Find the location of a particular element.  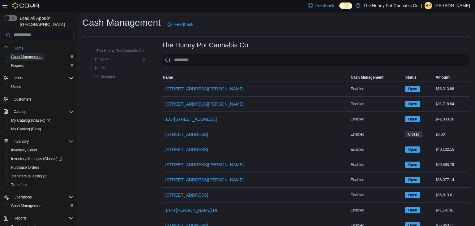

button: Purchase Orders is located at coordinates (41, 167).